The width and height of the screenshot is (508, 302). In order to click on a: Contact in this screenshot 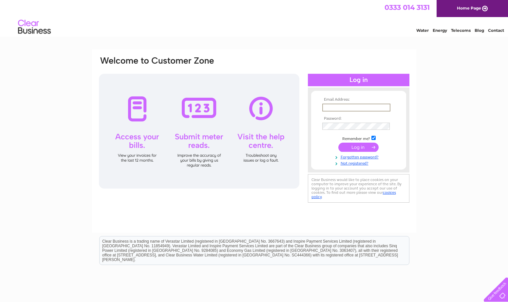, I will do `click(496, 30)`.